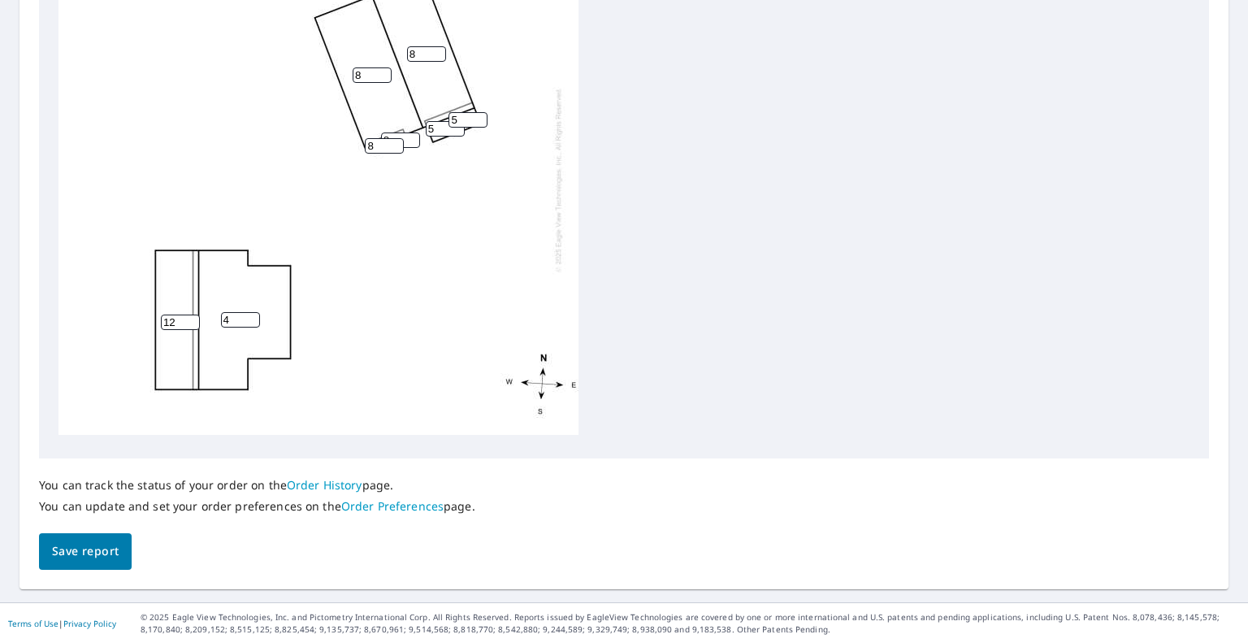 This screenshot has width=1248, height=643. What do you see at coordinates (89, 623) in the screenshot?
I see `a: Privacy Policy` at bounding box center [89, 623].